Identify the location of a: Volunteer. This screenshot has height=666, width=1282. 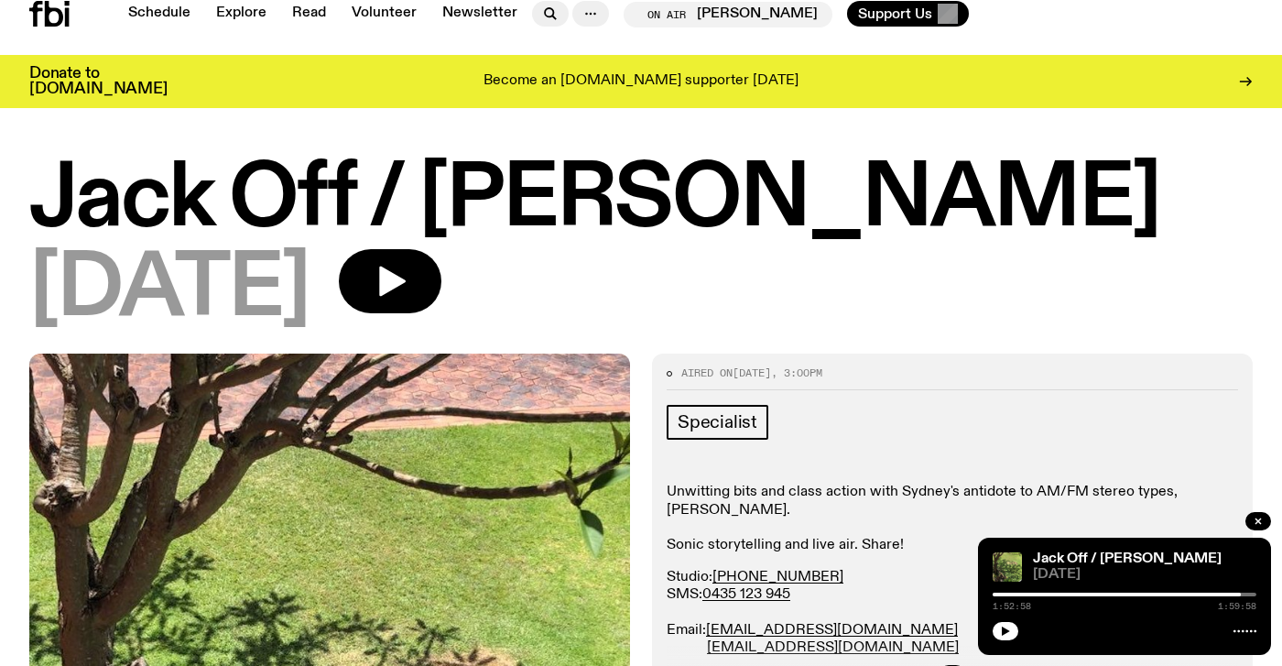
(384, 14).